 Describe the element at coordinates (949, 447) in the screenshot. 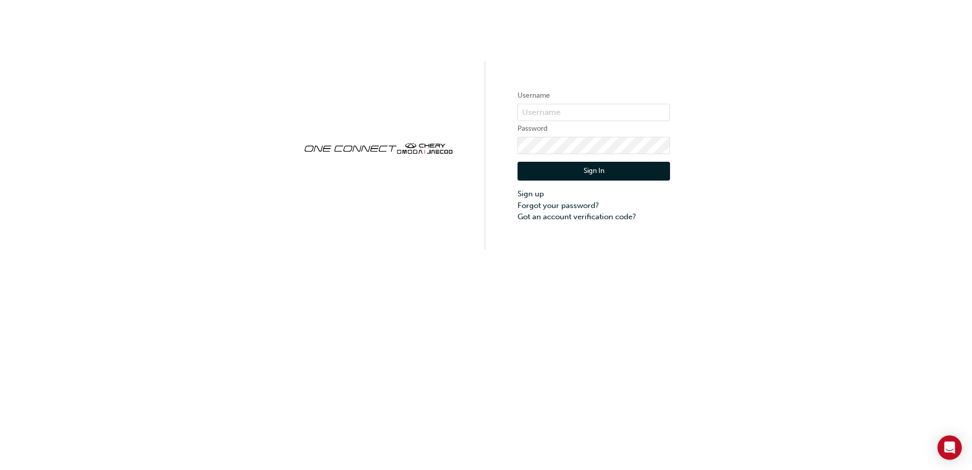

I see `div: Open Intercom Messenger` at that location.